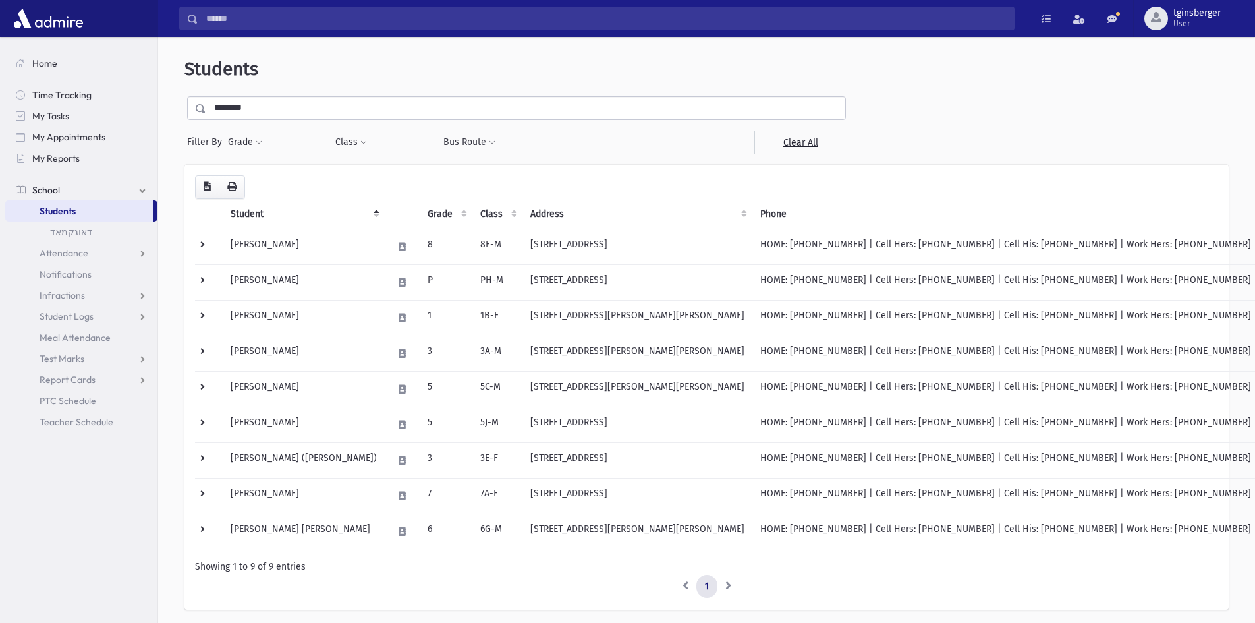 Image resolution: width=1255 pixels, height=623 pixels. What do you see at coordinates (75, 337) in the screenshot?
I see `span: Meal Attendance` at bounding box center [75, 337].